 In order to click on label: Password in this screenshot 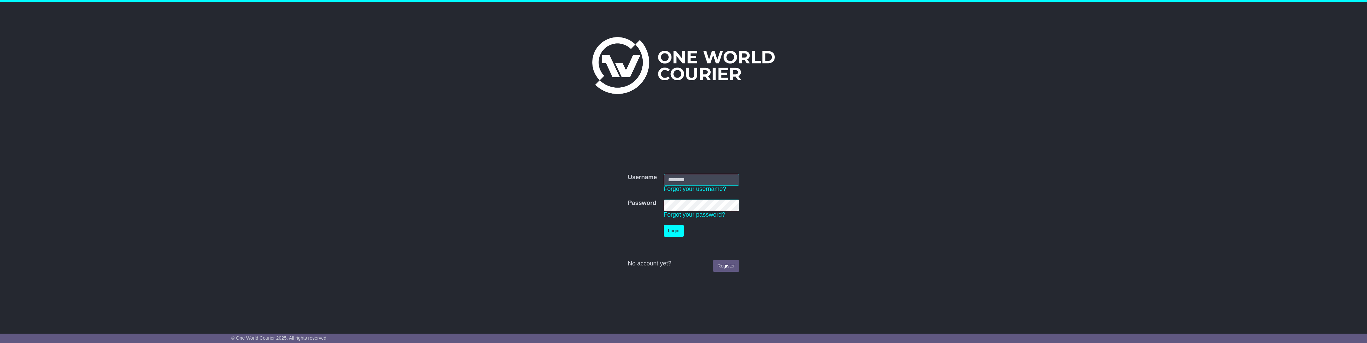, I will do `click(642, 203)`.